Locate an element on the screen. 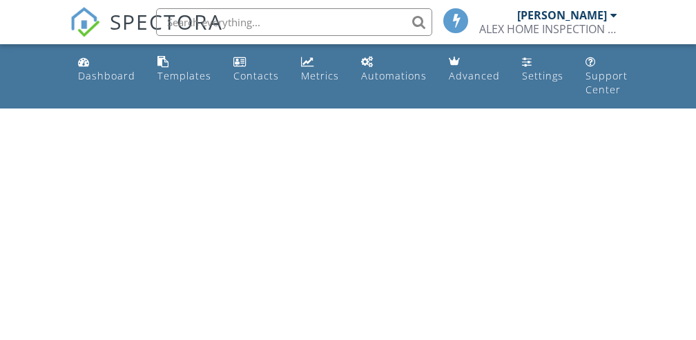  div: Advanced is located at coordinates (474, 75).